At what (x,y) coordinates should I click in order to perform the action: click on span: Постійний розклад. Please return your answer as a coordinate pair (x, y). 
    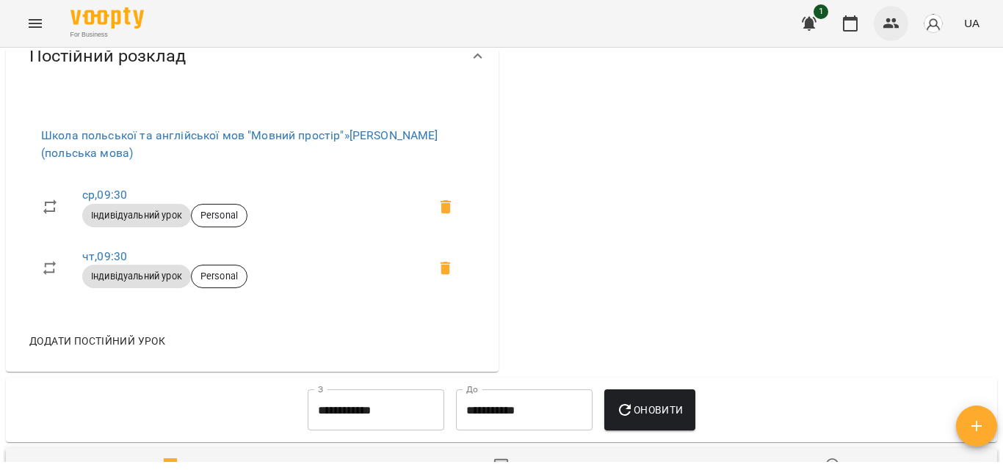
    Looking at the image, I should click on (107, 56).